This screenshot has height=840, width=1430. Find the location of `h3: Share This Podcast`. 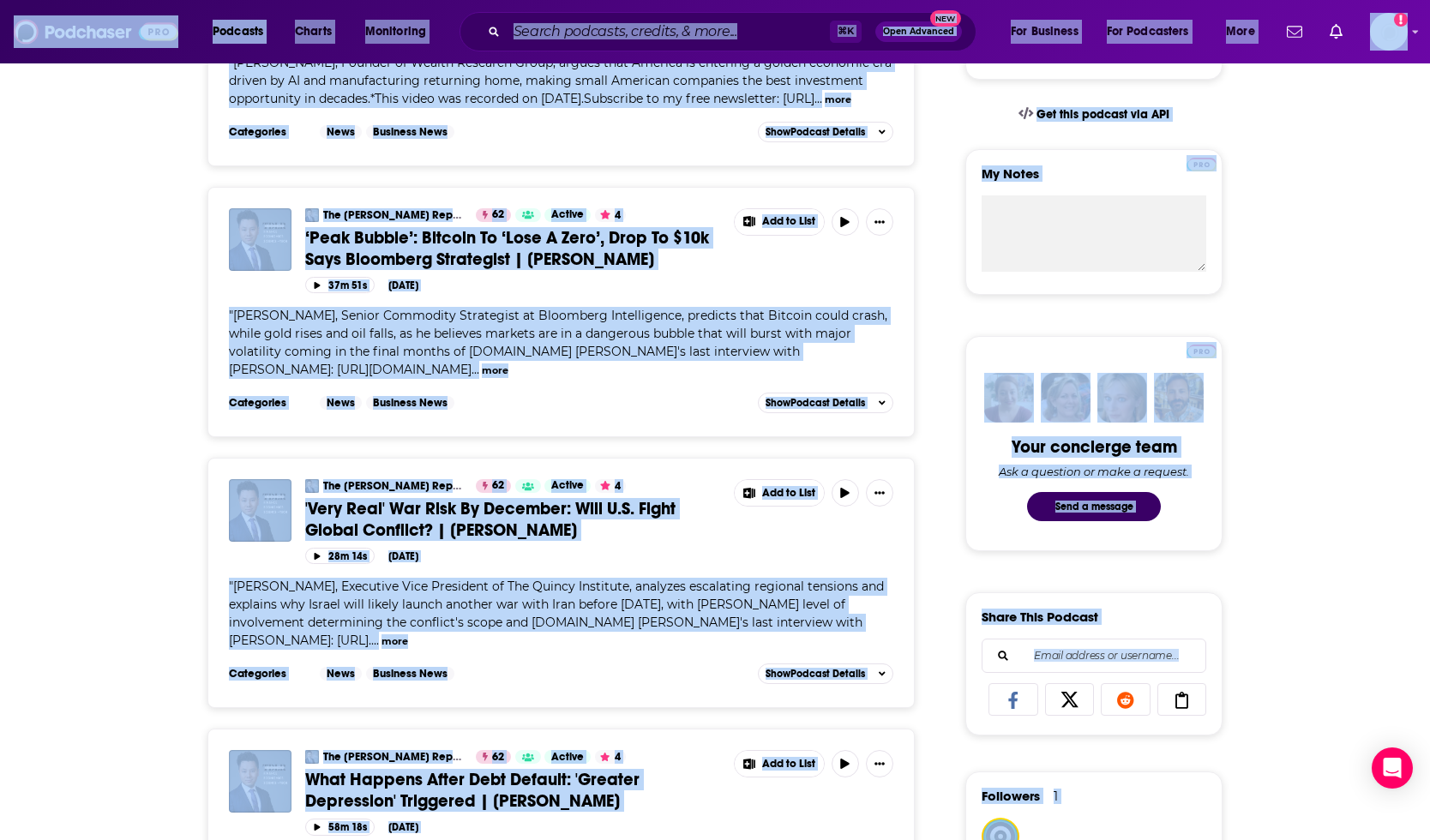

h3: Share This Podcast is located at coordinates (1039, 616).